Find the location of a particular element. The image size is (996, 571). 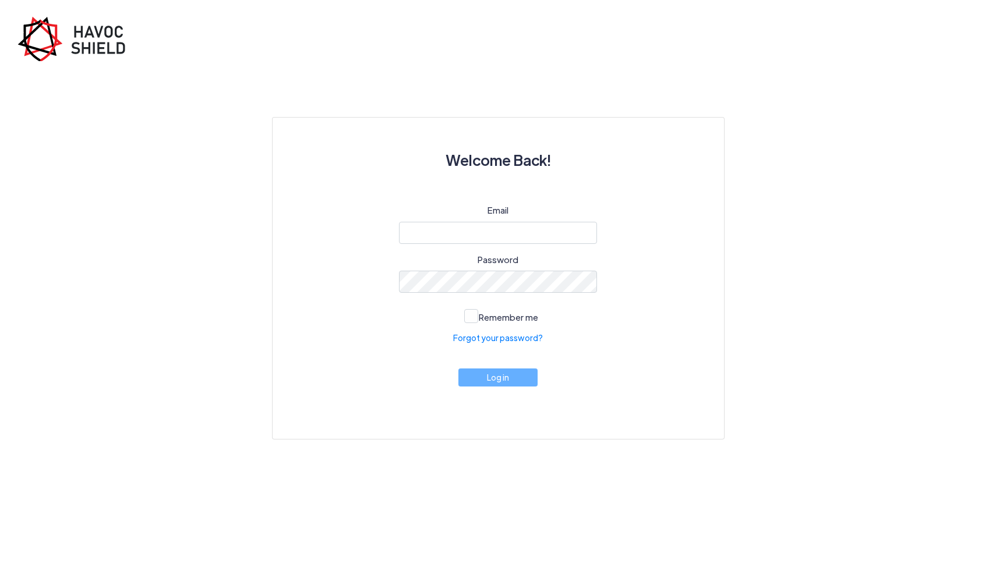

img: havoc-shield-register-logo.png is located at coordinates (76, 38).